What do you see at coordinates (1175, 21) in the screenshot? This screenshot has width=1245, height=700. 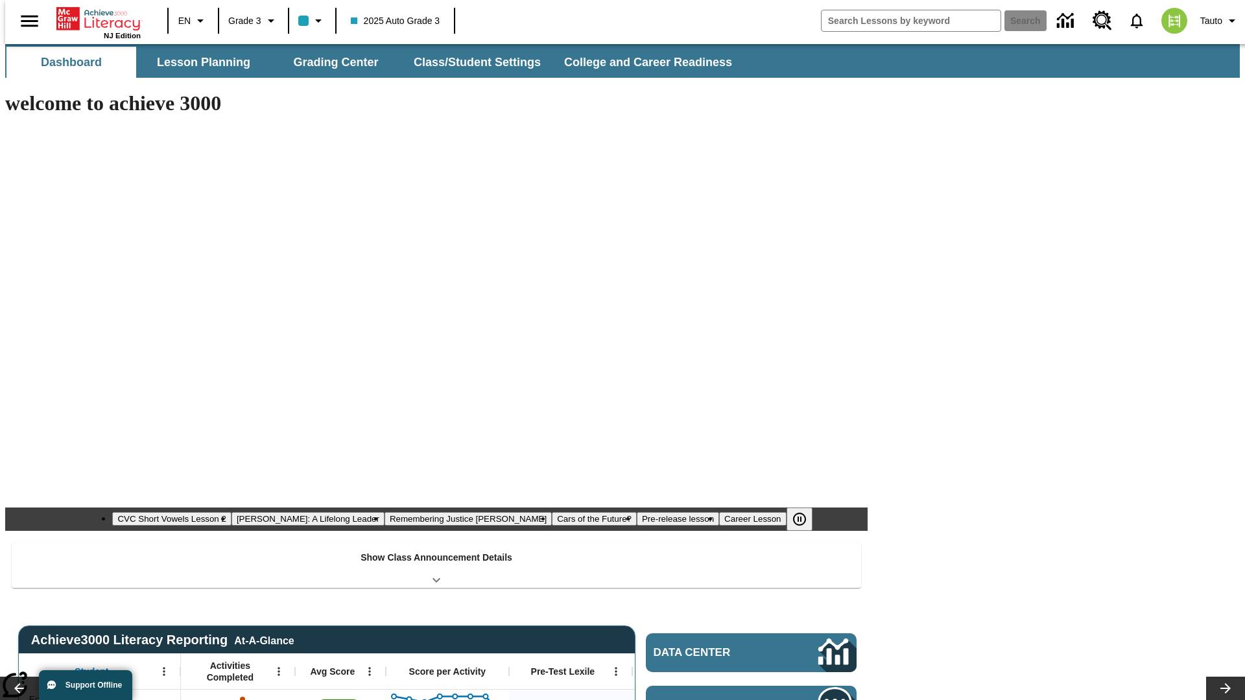 I see `img: avatar image` at bounding box center [1175, 21].